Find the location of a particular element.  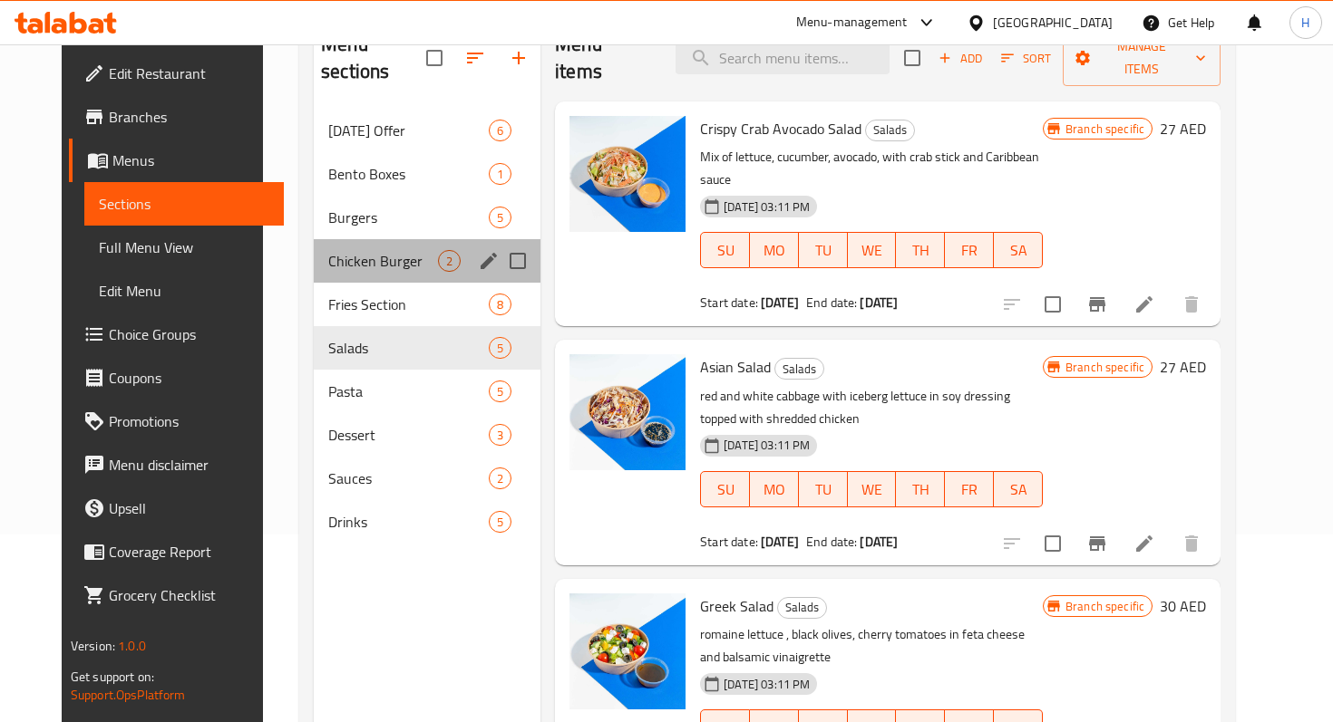

a: Menus is located at coordinates (176, 160).